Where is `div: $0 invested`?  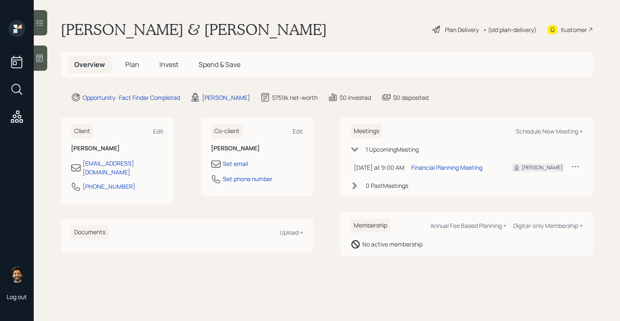 div: $0 invested is located at coordinates (355, 97).